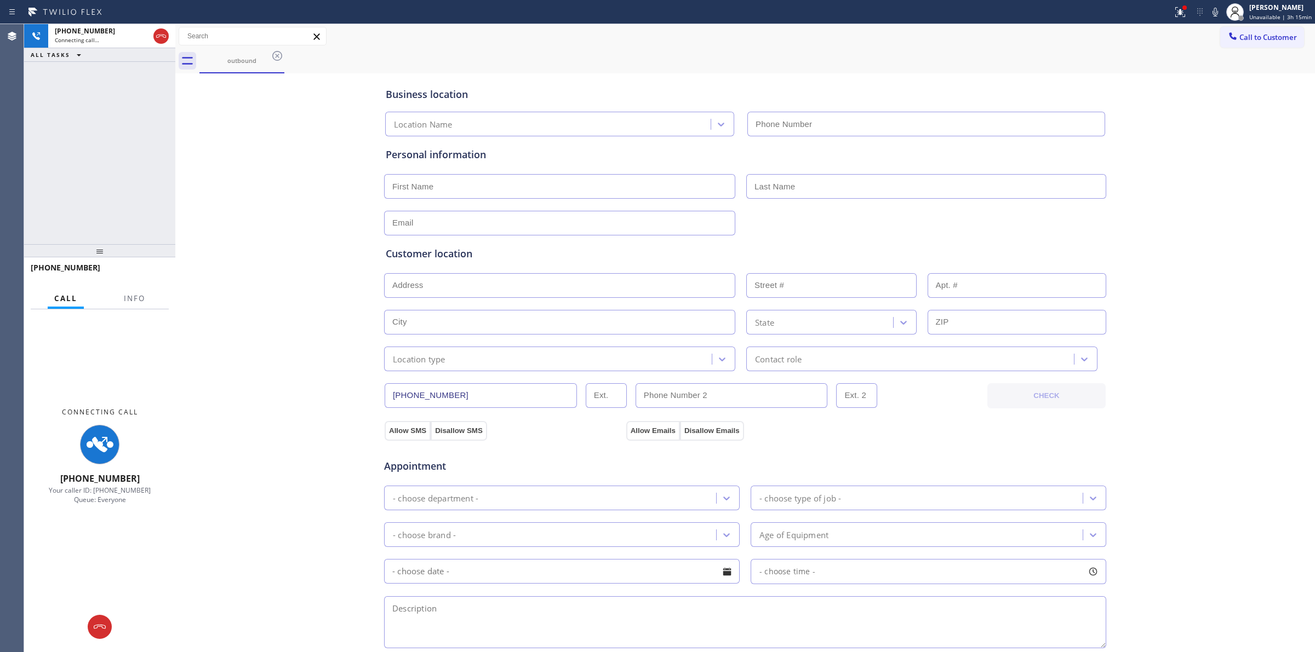 This screenshot has width=1315, height=652. I want to click on input: Last Name, so click(926, 186).